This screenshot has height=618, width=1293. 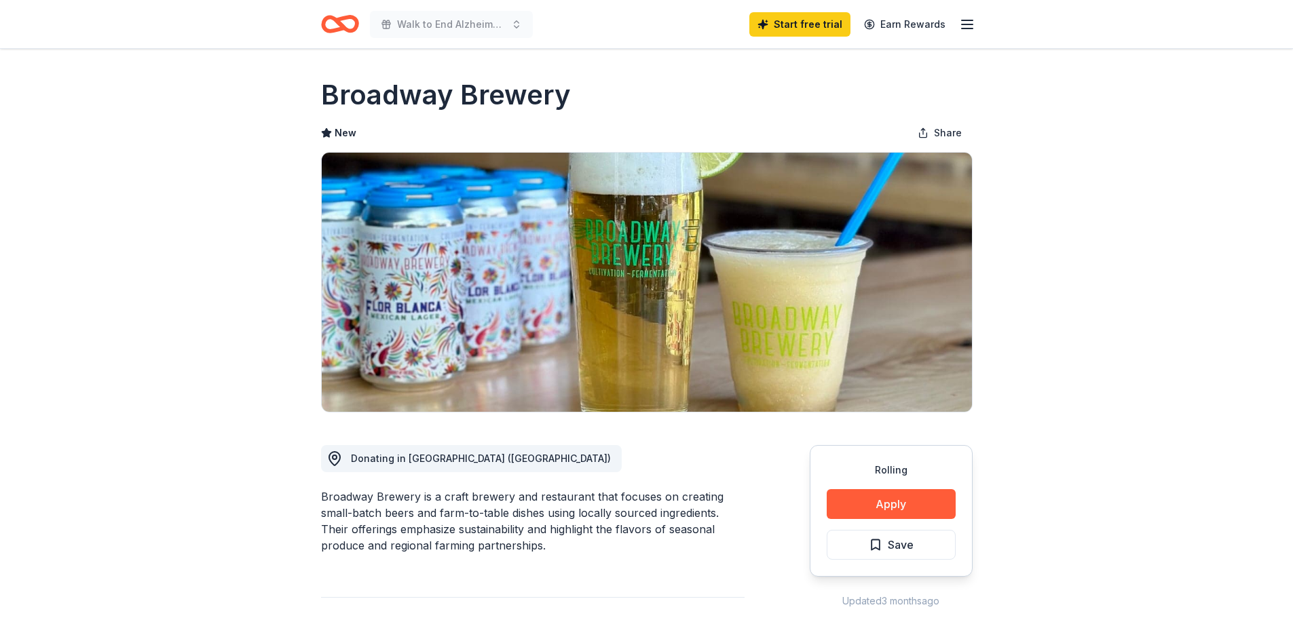 I want to click on img: Image for Broadway Brewery, so click(x=647, y=282).